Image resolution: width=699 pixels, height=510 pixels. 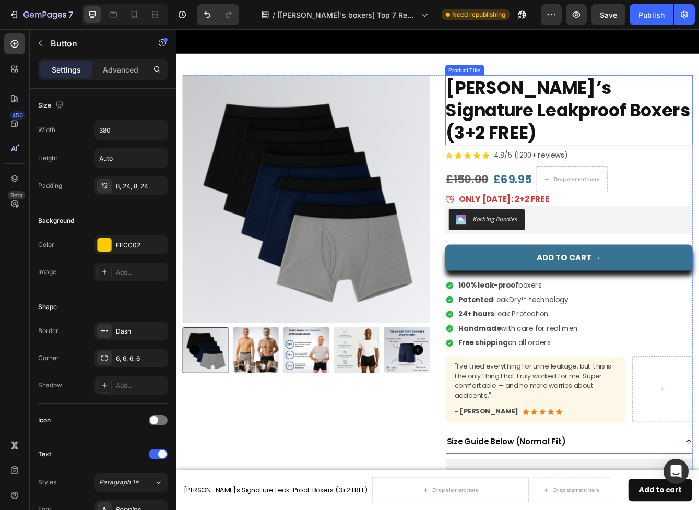 I want to click on div: Border, so click(x=48, y=331).